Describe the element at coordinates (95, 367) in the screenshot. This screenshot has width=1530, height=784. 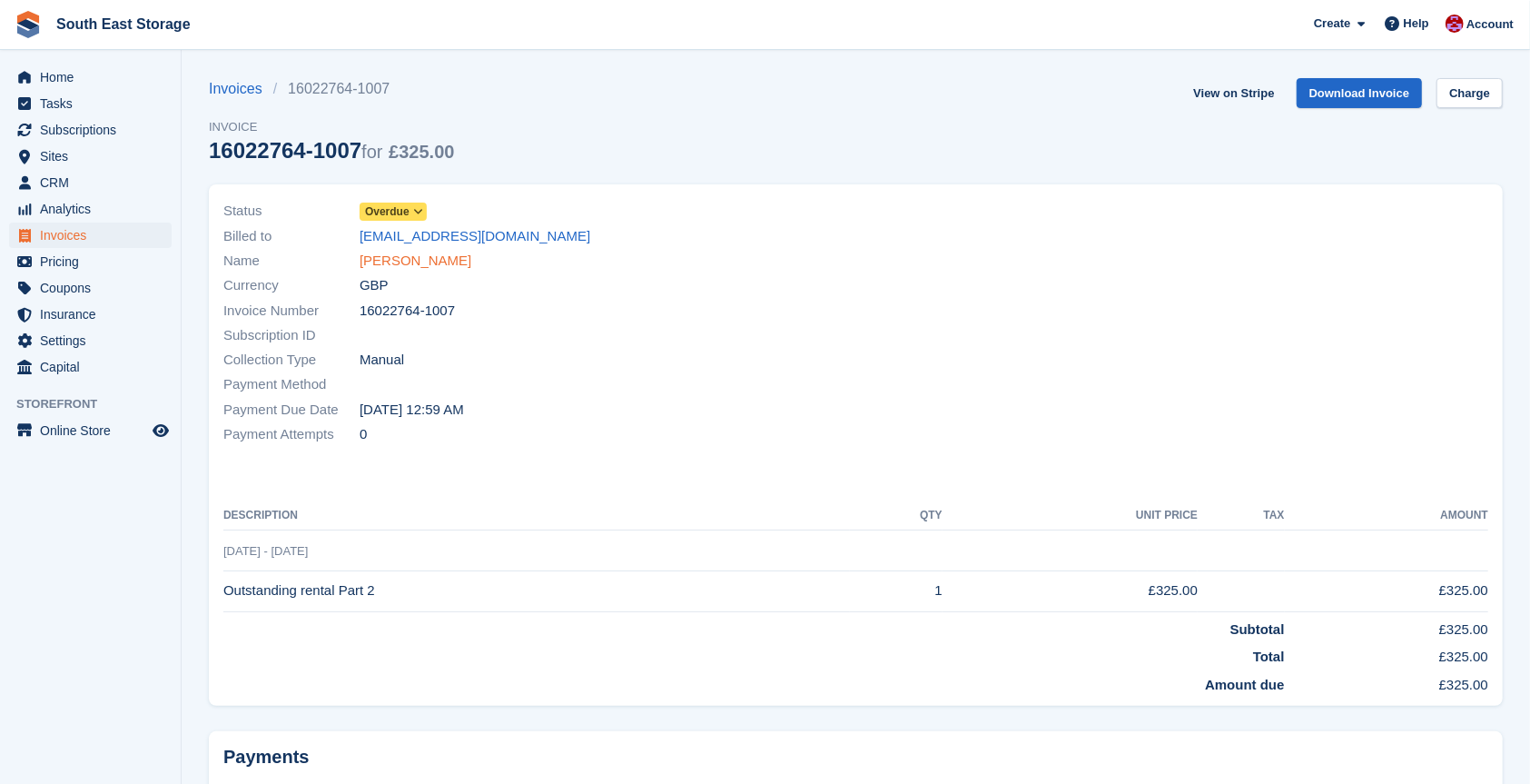
I see `span: Capital` at that location.